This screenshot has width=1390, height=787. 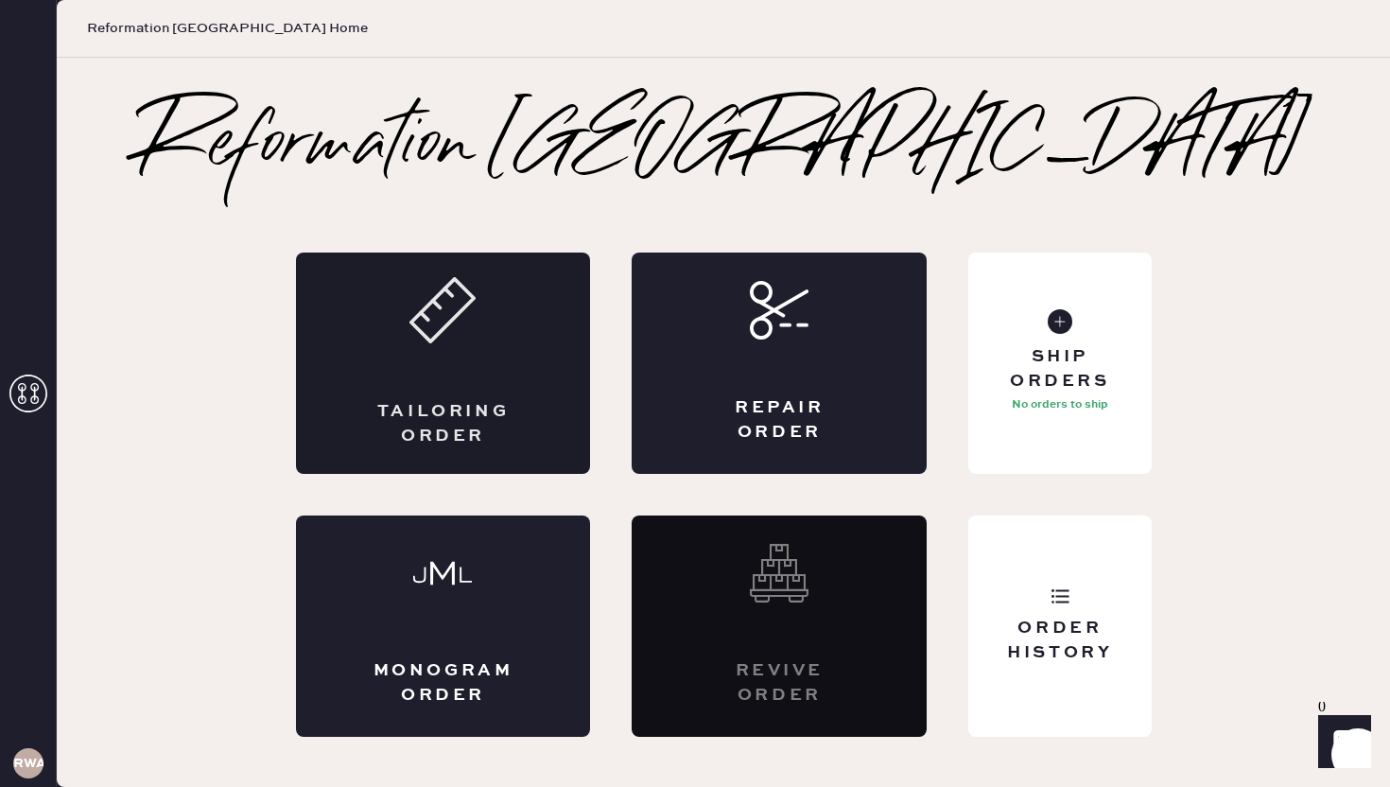 I want to click on div: Ship Orders, so click(x=1059, y=369).